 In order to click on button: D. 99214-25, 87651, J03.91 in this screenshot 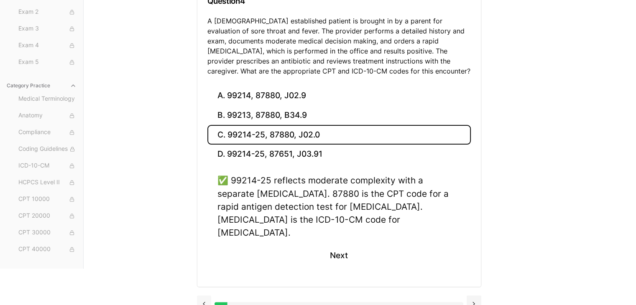, I will do `click(339, 154)`.